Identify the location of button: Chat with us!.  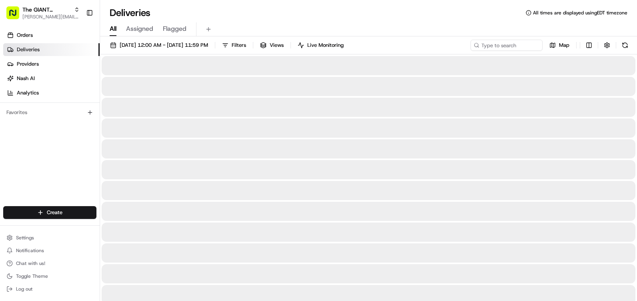
(50, 263).